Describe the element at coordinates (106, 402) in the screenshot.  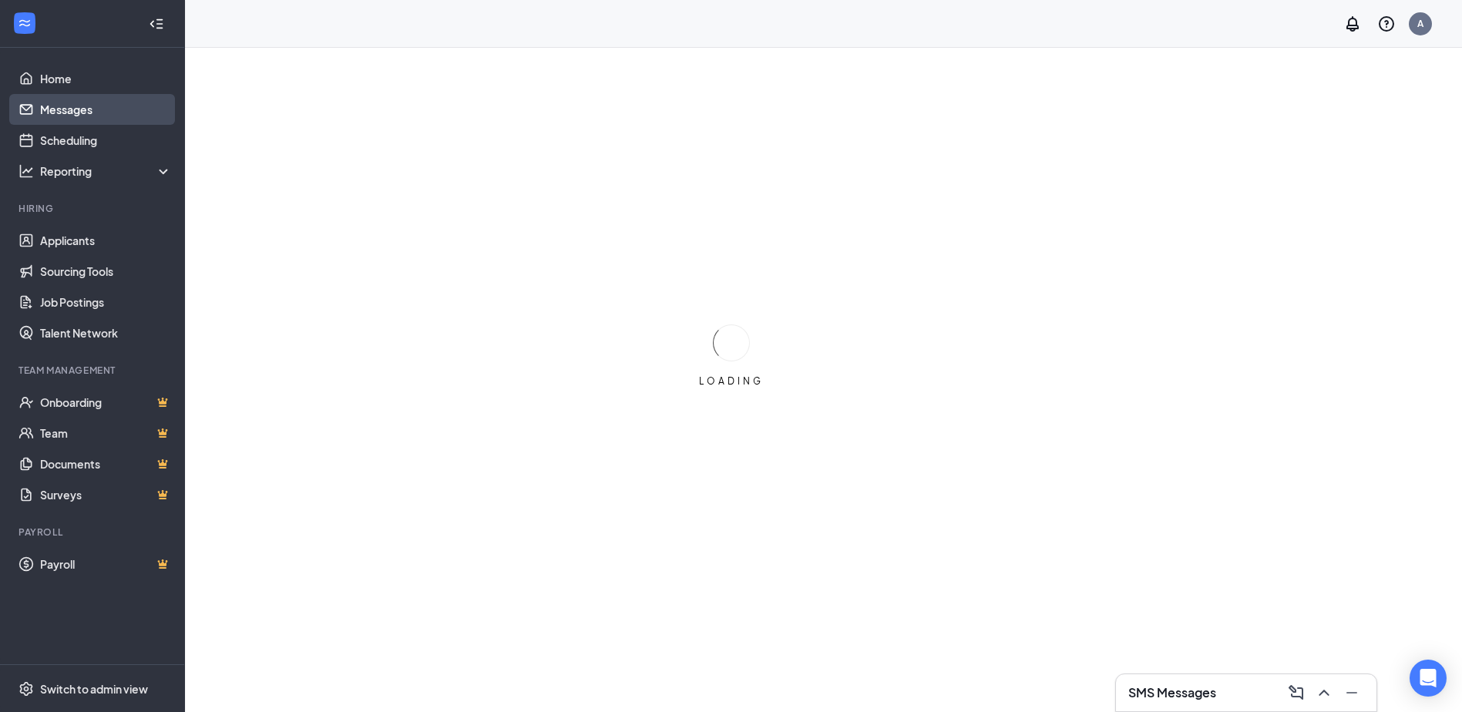
I see `a: OnboardingCrown` at that location.